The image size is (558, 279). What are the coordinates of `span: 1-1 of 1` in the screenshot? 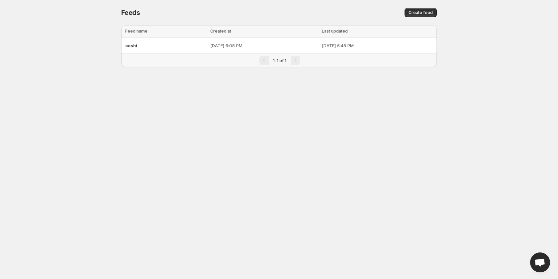 It's located at (280, 60).